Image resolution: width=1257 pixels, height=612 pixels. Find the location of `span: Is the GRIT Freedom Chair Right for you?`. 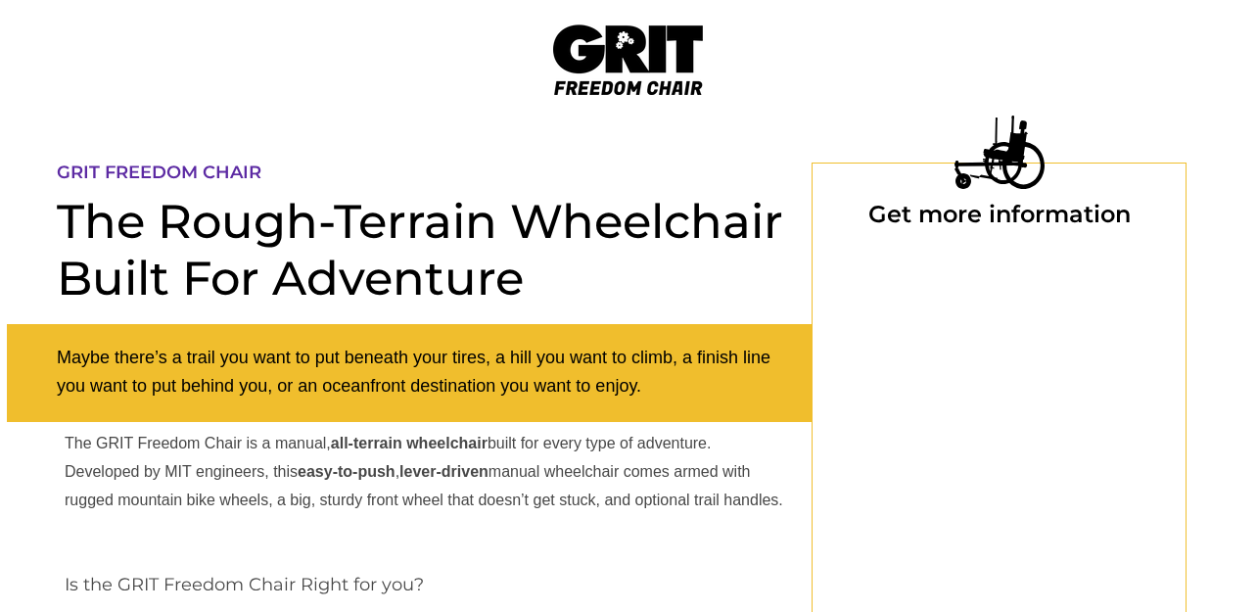

span: Is the GRIT Freedom Chair Right for you? is located at coordinates (244, 584).